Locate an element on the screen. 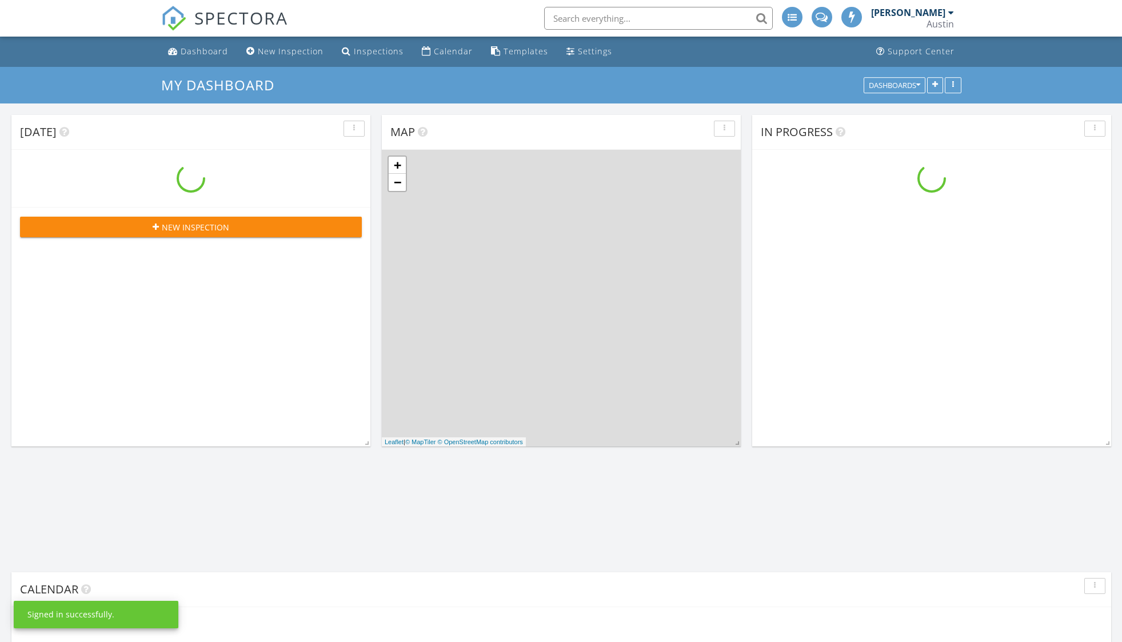  span: Map is located at coordinates (402, 131).